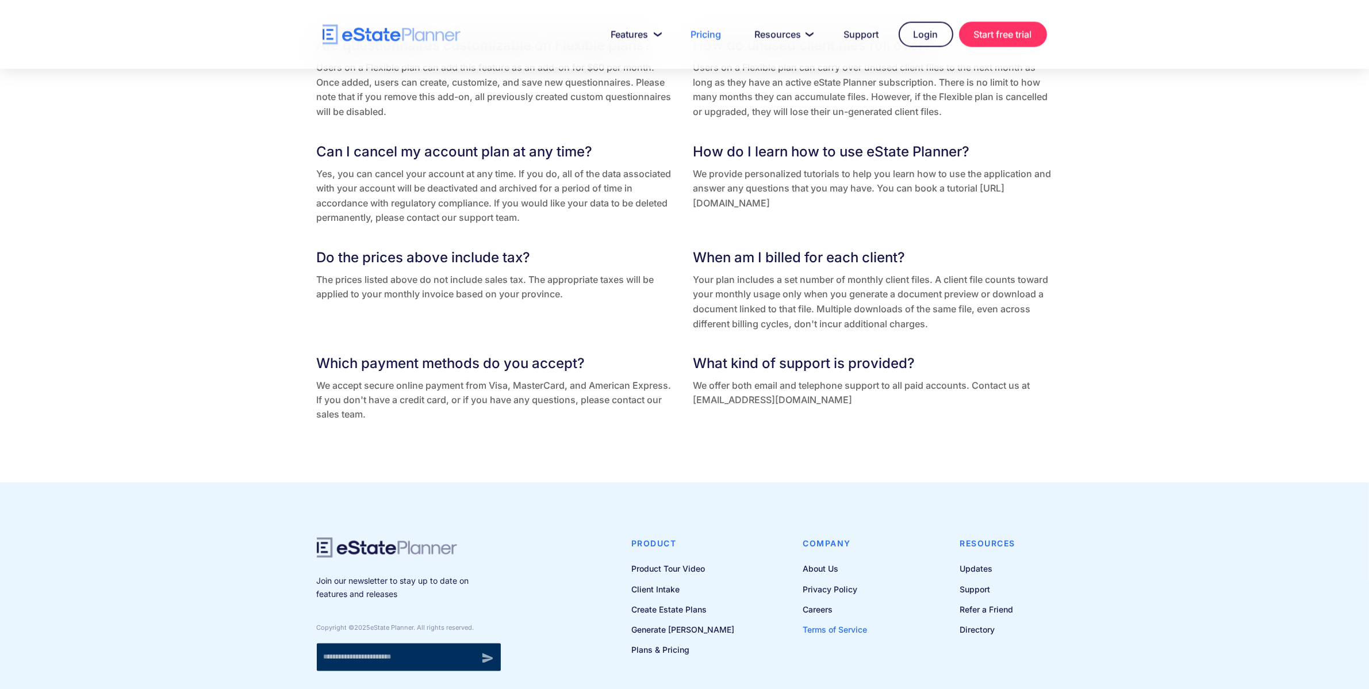 The height and width of the screenshot is (689, 1369). What do you see at coordinates (634, 34) in the screenshot?
I see `a: Features` at bounding box center [634, 34].